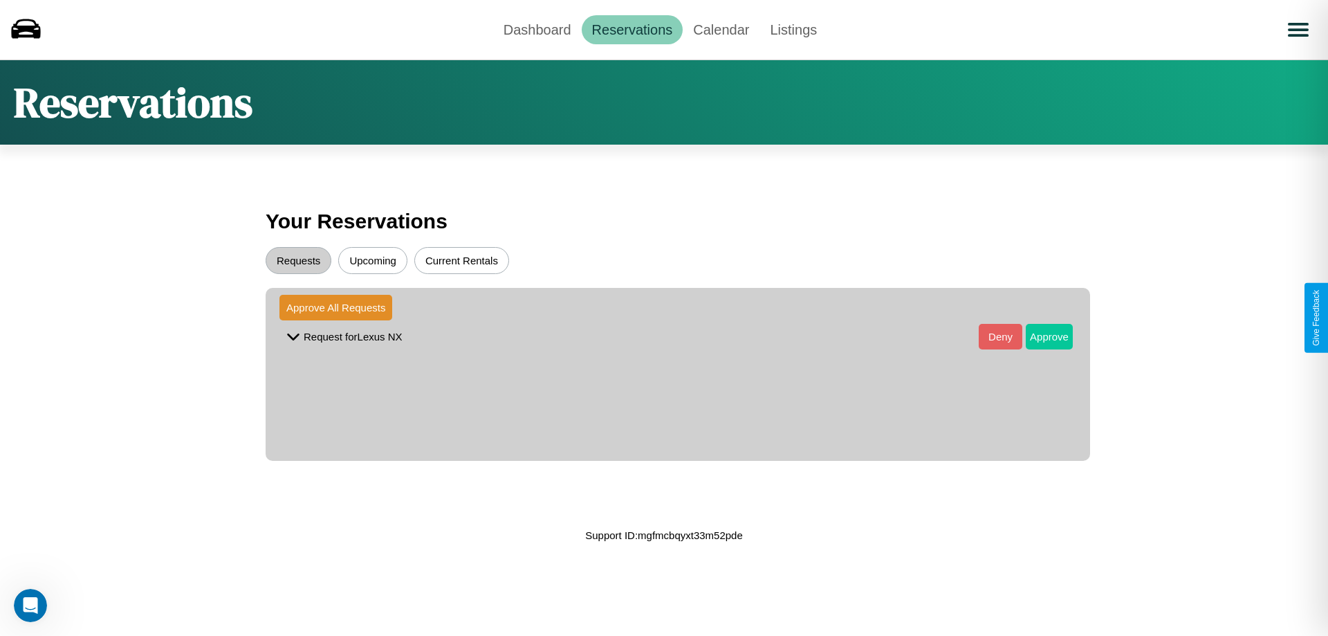 This screenshot has height=636, width=1328. I want to click on button: Open menu, so click(1298, 30).